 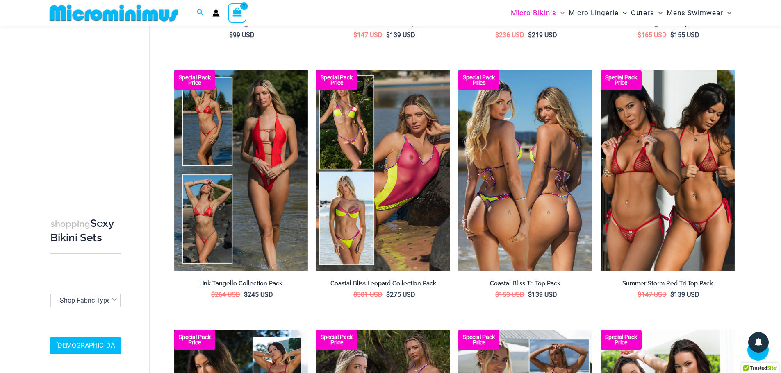 I want to click on bdi: 301 USD, so click(x=368, y=295).